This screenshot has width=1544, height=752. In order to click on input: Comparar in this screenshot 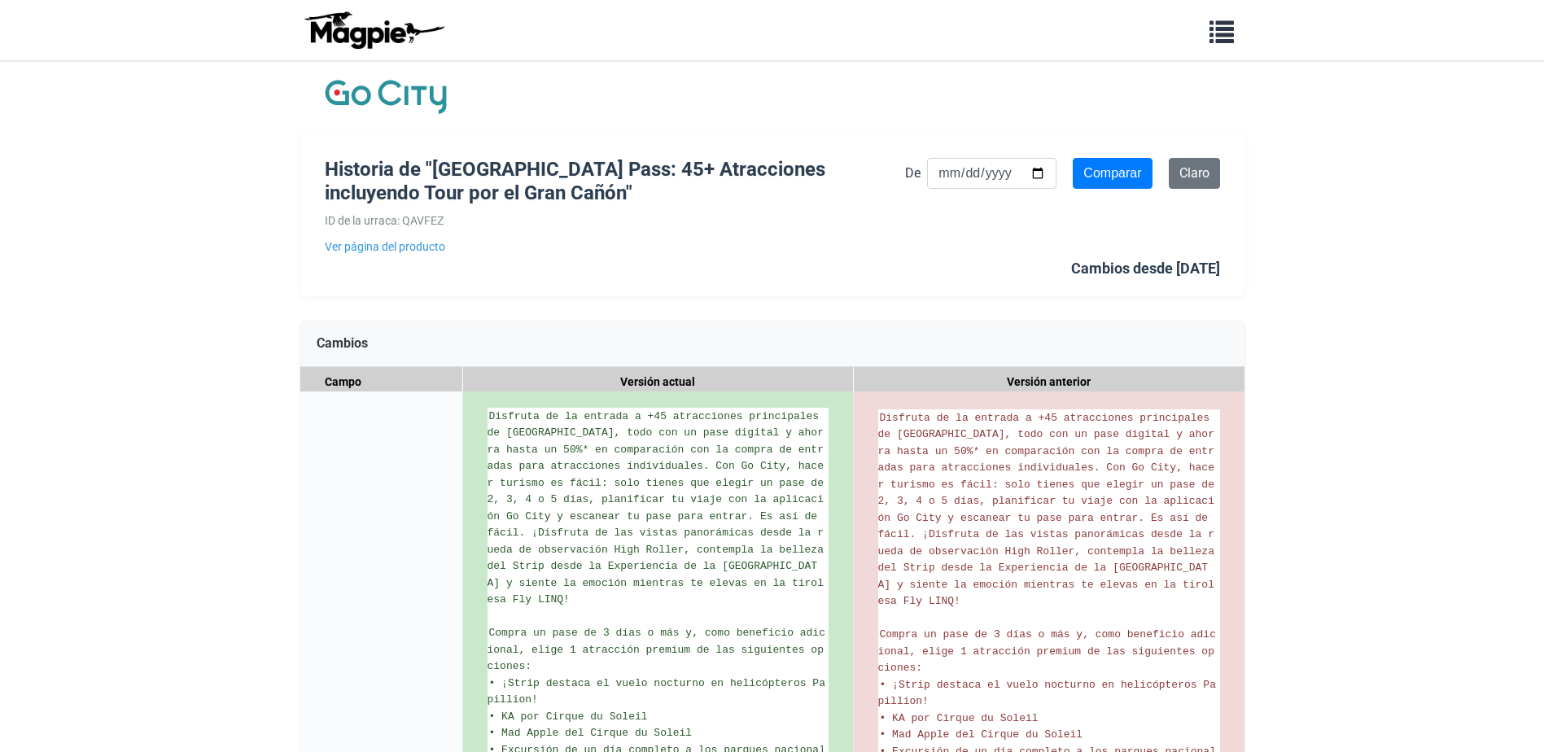, I will do `click(1112, 173)`.